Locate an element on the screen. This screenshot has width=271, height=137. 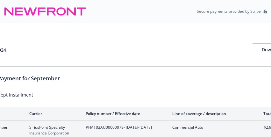
div: Line of coverage / description is located at coordinates (209, 113).